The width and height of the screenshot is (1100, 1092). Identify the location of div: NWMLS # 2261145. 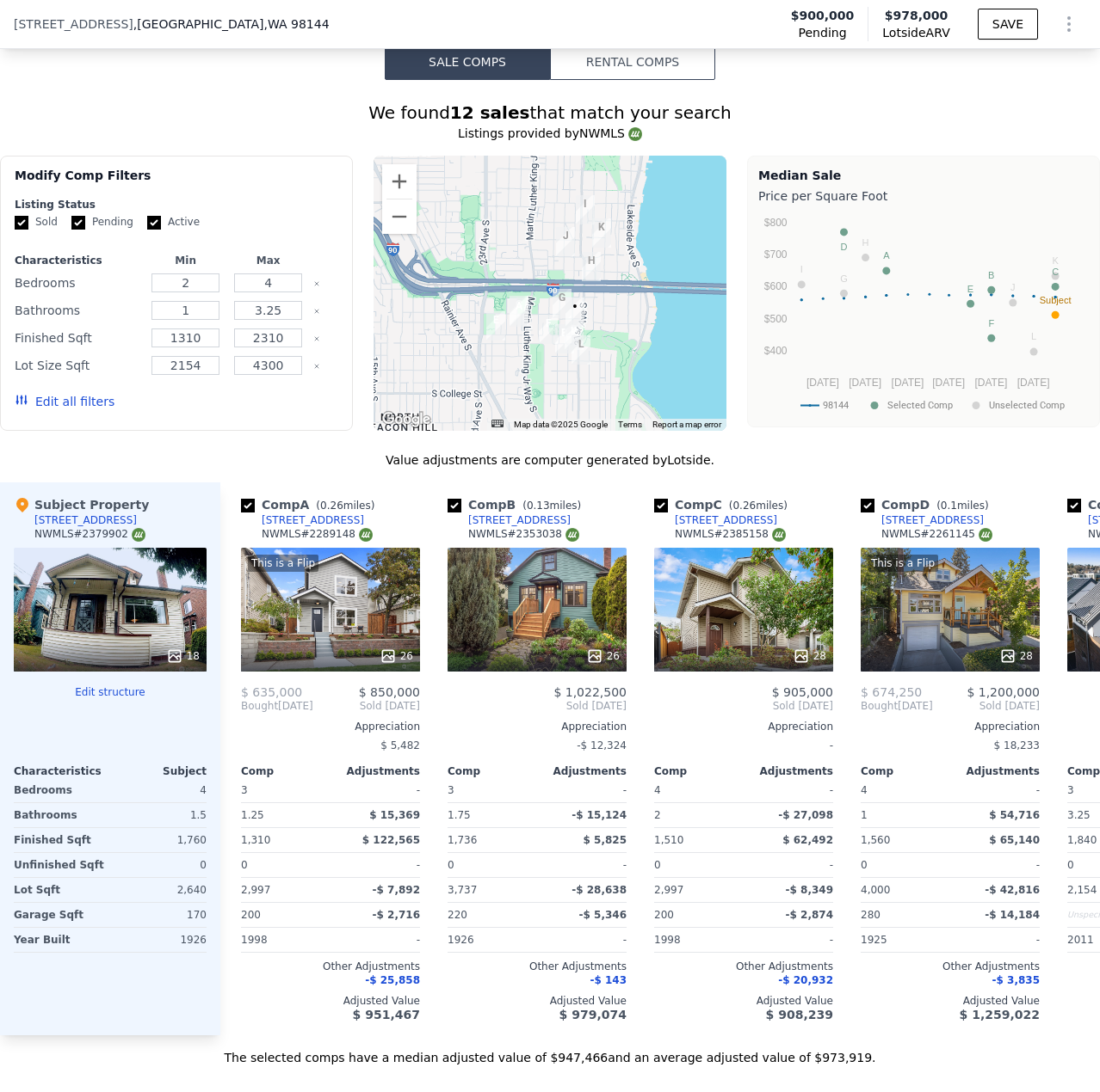
(936, 534).